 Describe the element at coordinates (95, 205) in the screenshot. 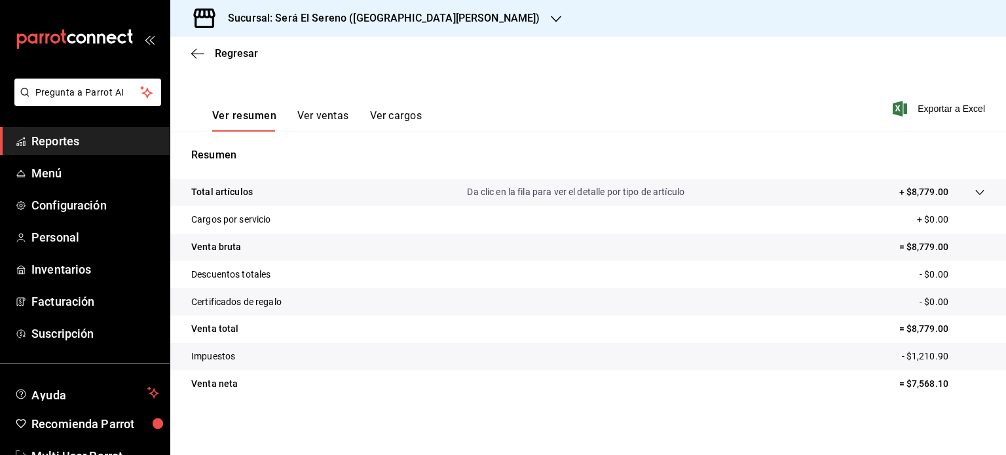

I see `span: Configuración` at that location.